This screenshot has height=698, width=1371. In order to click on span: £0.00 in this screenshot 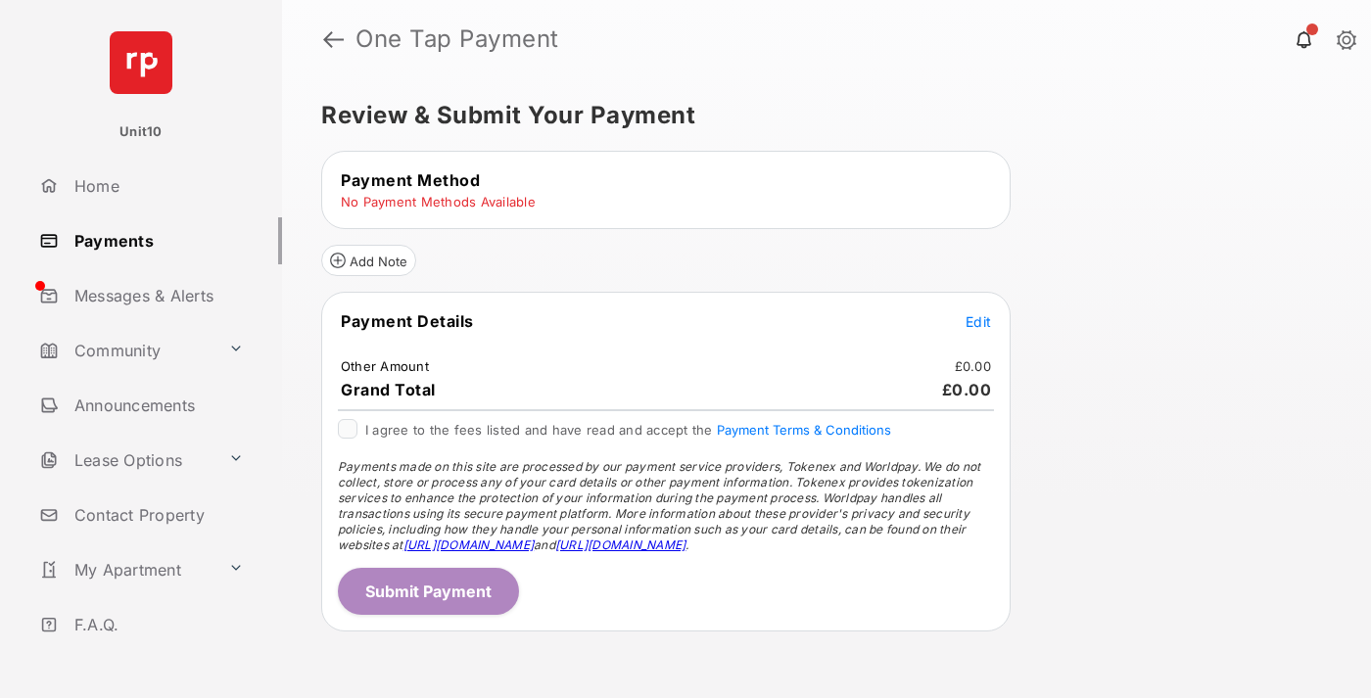, I will do `click(967, 390)`.